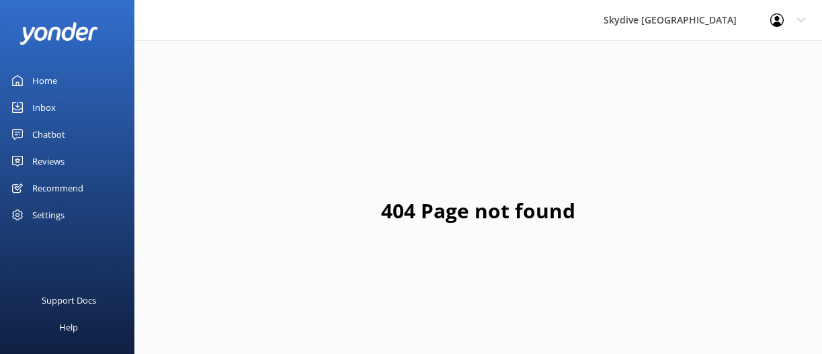 This screenshot has width=822, height=354. Describe the element at coordinates (69, 300) in the screenshot. I see `div: Support Docs` at that location.